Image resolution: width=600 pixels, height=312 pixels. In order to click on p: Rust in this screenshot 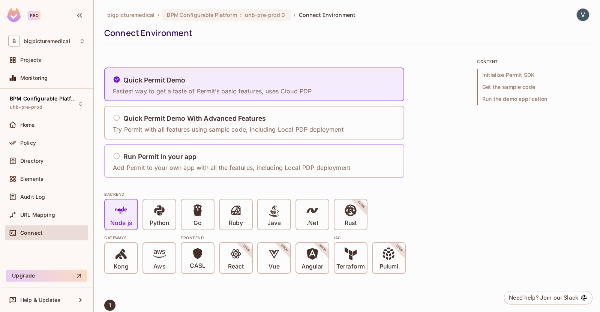, I will do `click(351, 223)`.